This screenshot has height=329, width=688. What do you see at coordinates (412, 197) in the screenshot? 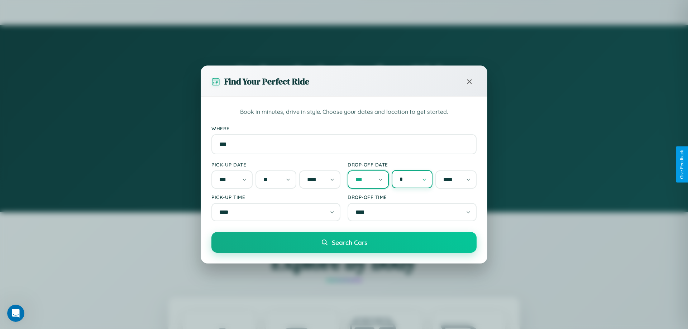
I see `label: Drop-off Time` at bounding box center [412, 197].